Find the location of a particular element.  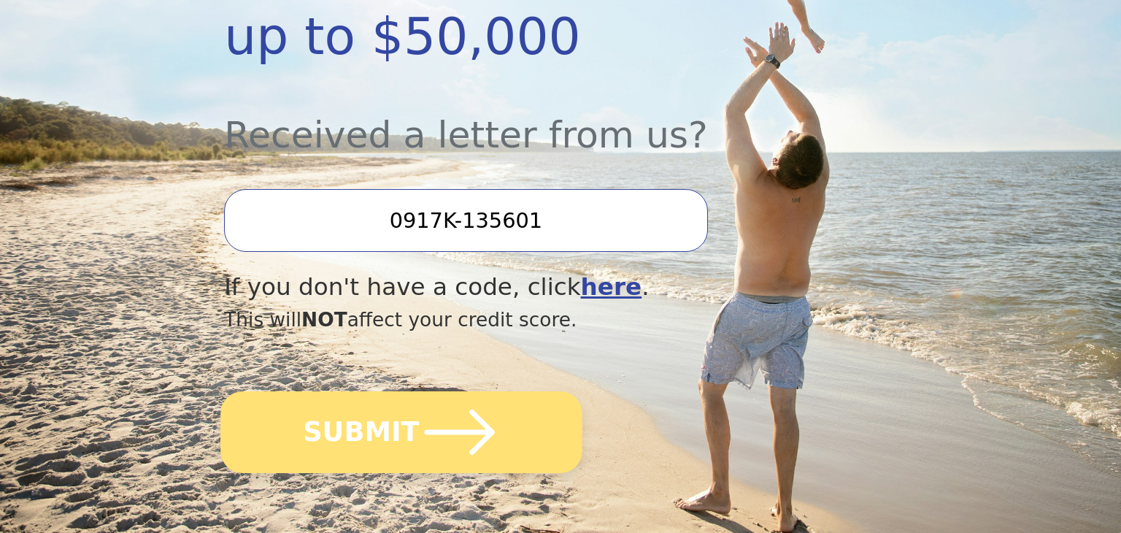

a: here is located at coordinates (612, 287).